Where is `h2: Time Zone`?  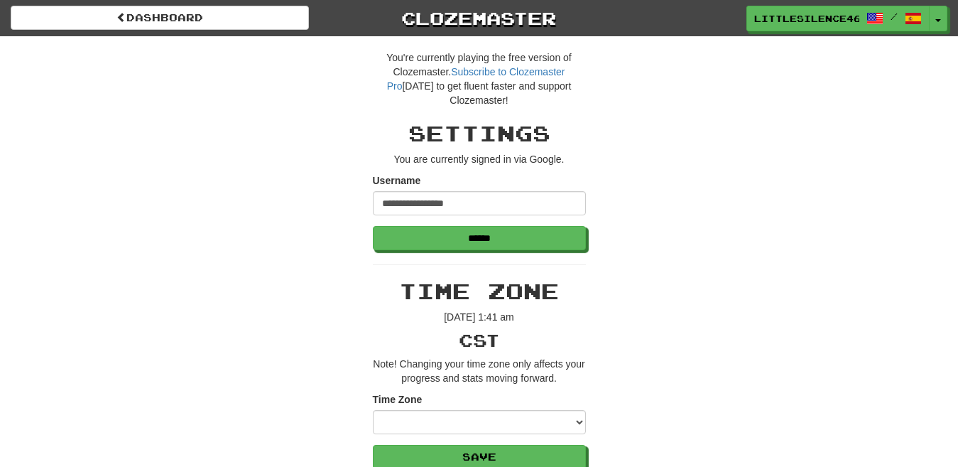
h2: Time Zone is located at coordinates (479, 290).